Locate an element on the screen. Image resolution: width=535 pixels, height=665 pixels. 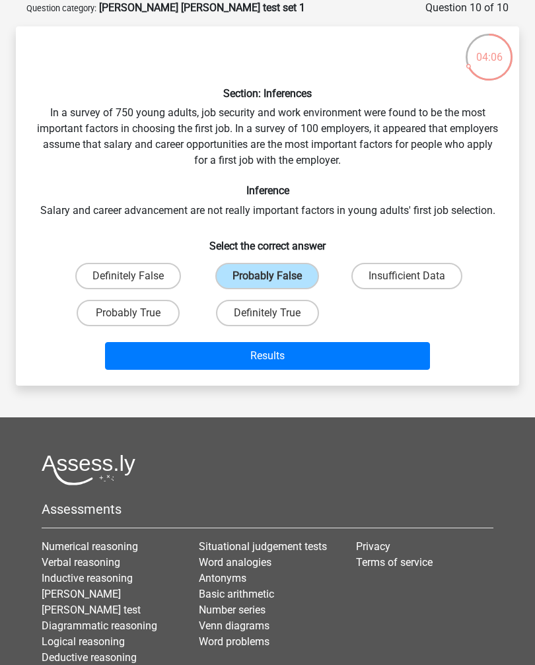
label: Insufficient Data is located at coordinates (407, 276).